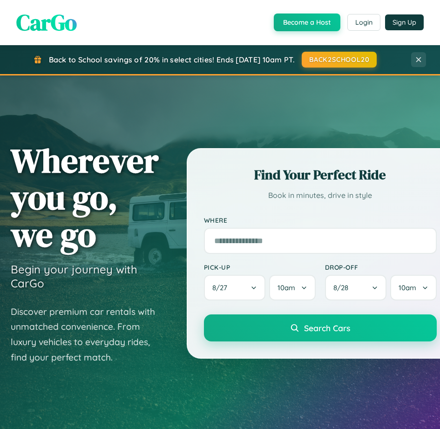 This screenshot has height=429, width=440. What do you see at coordinates (85, 197) in the screenshot?
I see `h1: Wherever you go, we go` at bounding box center [85, 197].